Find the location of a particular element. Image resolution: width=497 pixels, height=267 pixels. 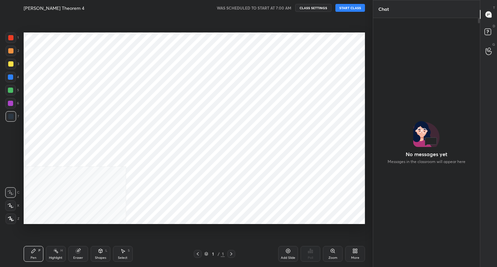

div: Highlight is located at coordinates (55, 258).